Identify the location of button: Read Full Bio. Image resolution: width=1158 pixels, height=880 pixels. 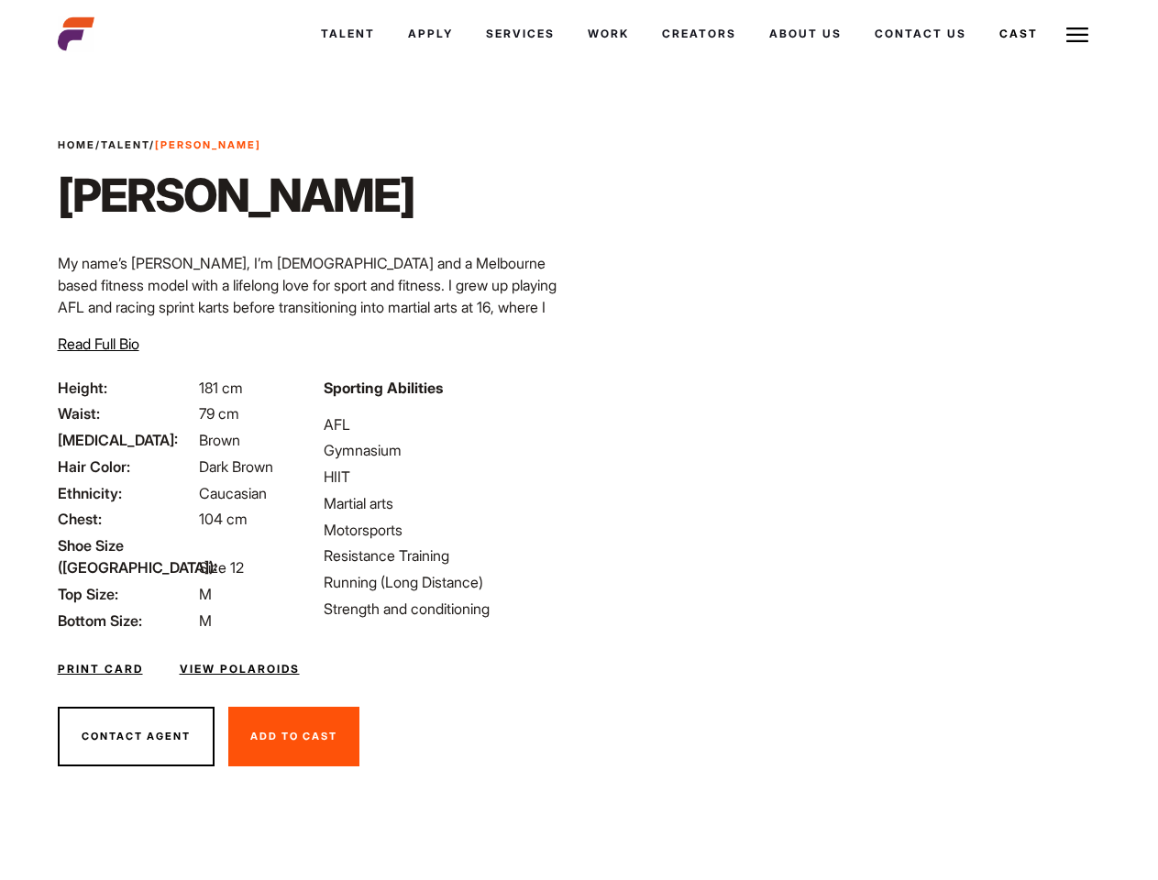
(98, 344).